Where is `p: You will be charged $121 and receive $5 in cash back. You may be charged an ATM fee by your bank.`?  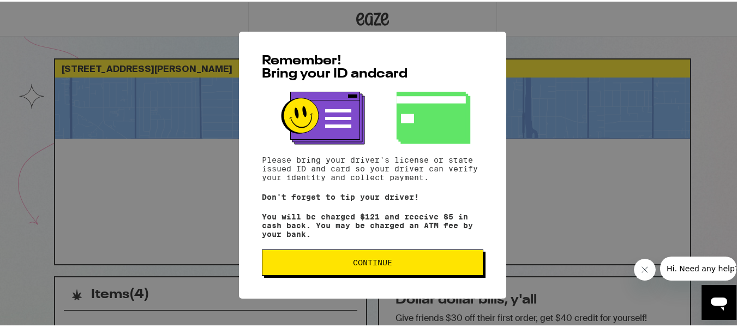 p: You will be charged $121 and receive $5 in cash back. You may be charged an ATM fee by your bank. is located at coordinates (373, 224).